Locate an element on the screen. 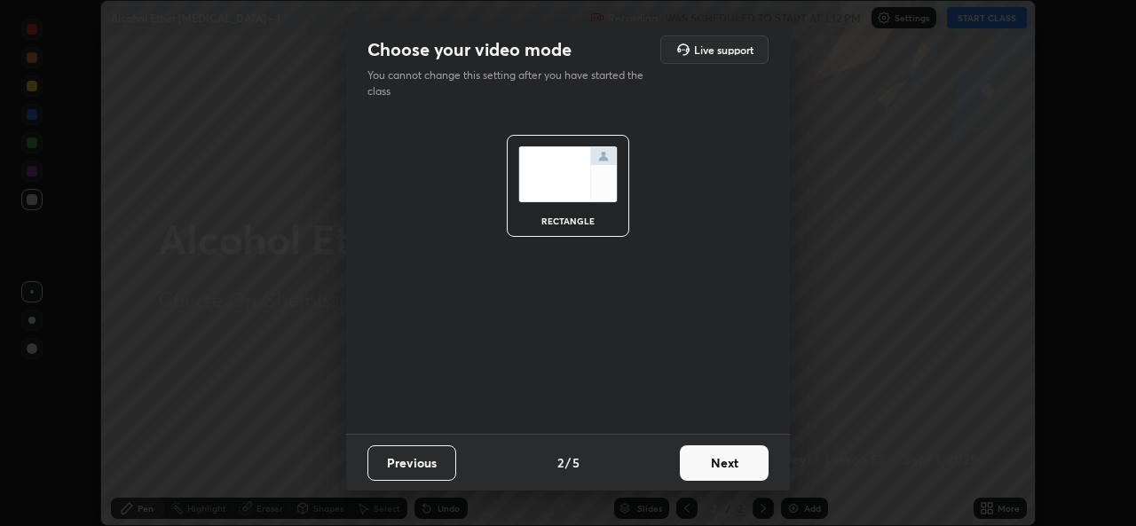 The width and height of the screenshot is (1136, 526). button: Next is located at coordinates (724, 463).